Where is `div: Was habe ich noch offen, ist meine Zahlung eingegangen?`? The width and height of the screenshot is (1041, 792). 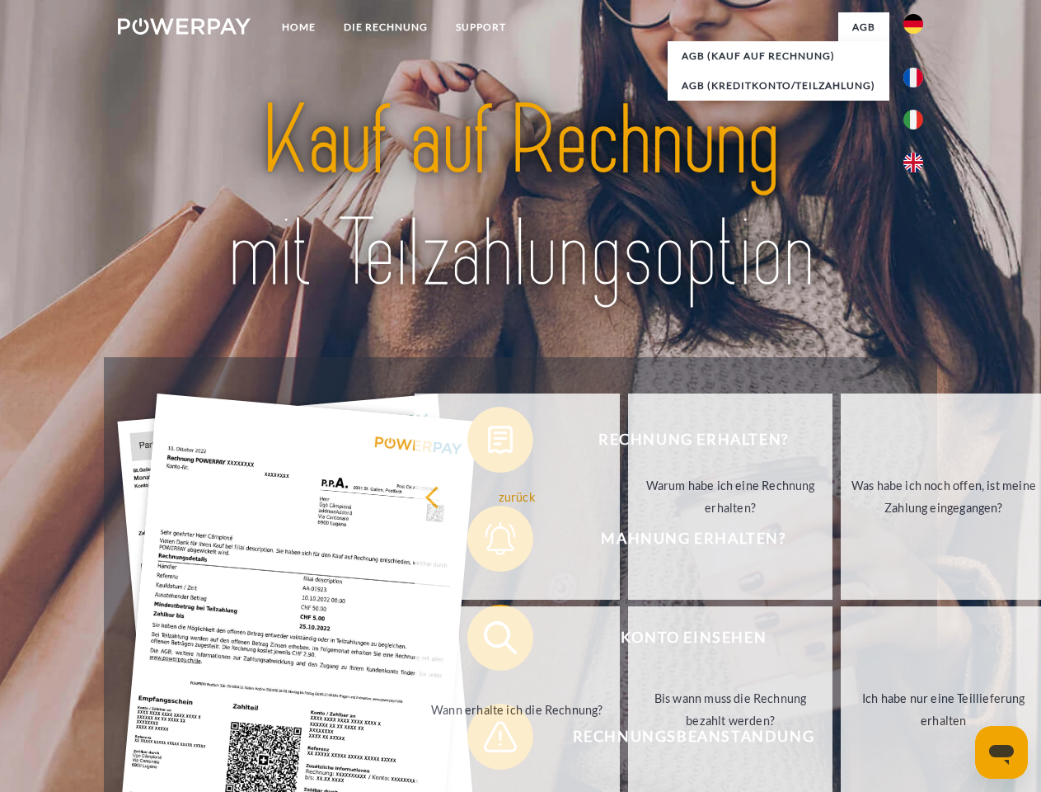
div: Was habe ich noch offen, ist meine Zahlung eingegangen? is located at coordinates (943, 496).